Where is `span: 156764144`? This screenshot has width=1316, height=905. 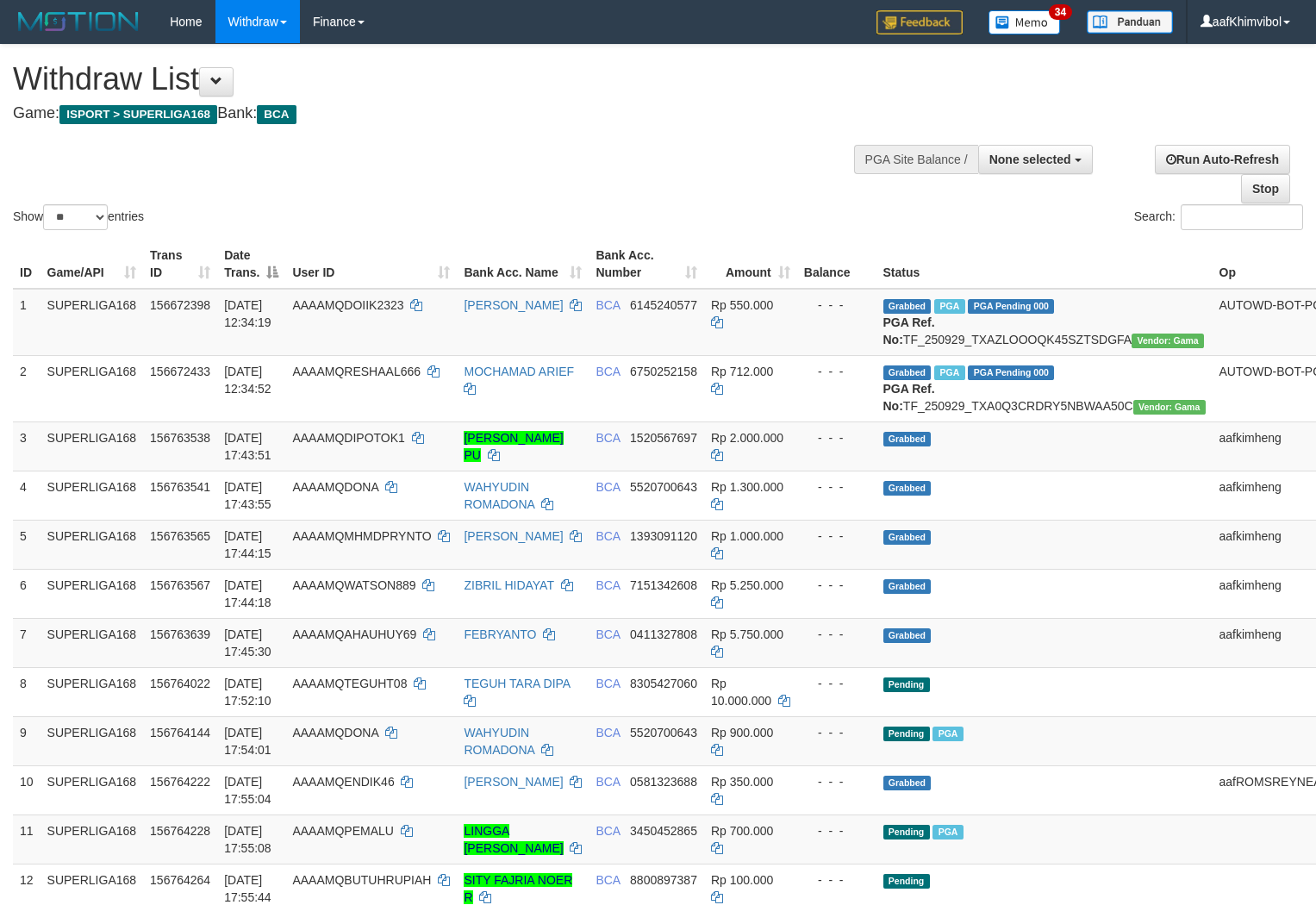 span: 156764144 is located at coordinates (180, 733).